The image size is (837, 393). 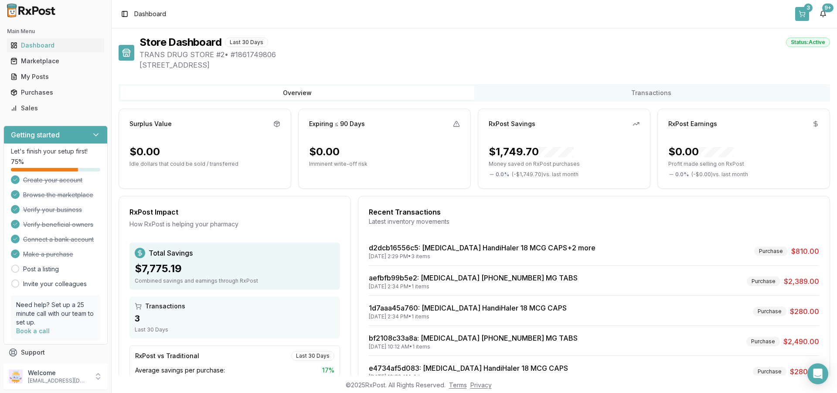 I want to click on button: Dashboard, so click(x=55, y=45).